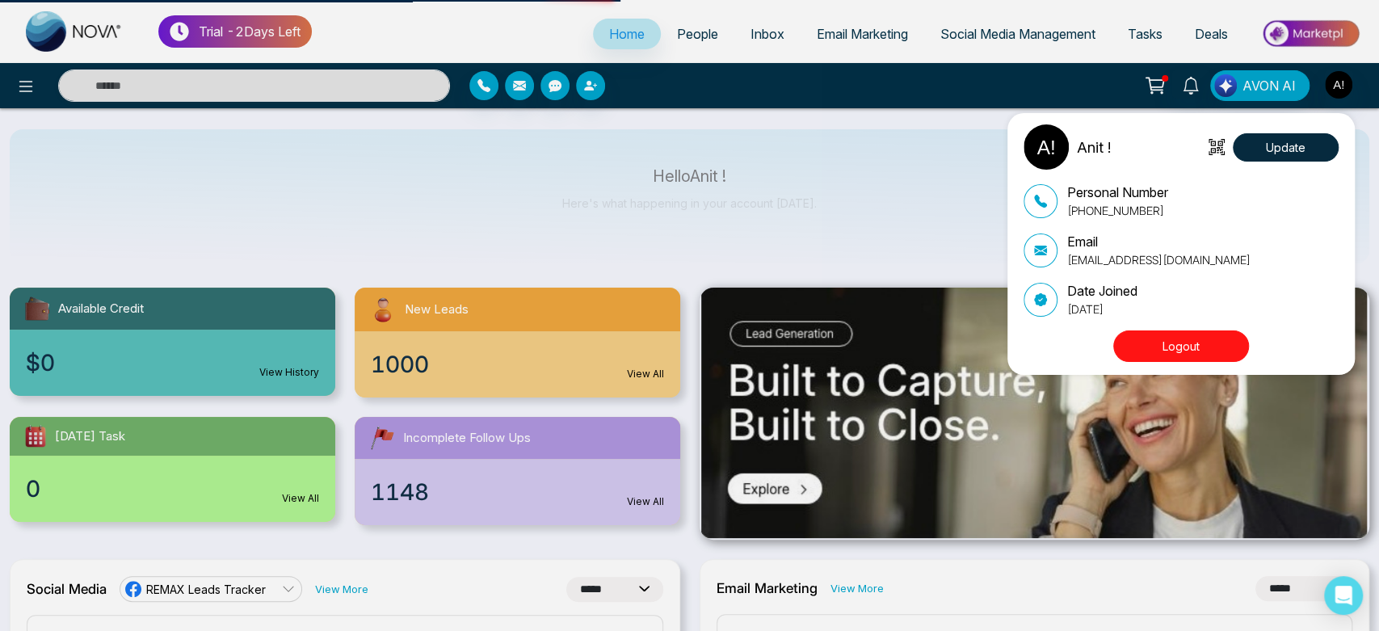  Describe the element at coordinates (1094, 147) in the screenshot. I see `p: Anit !` at that location.